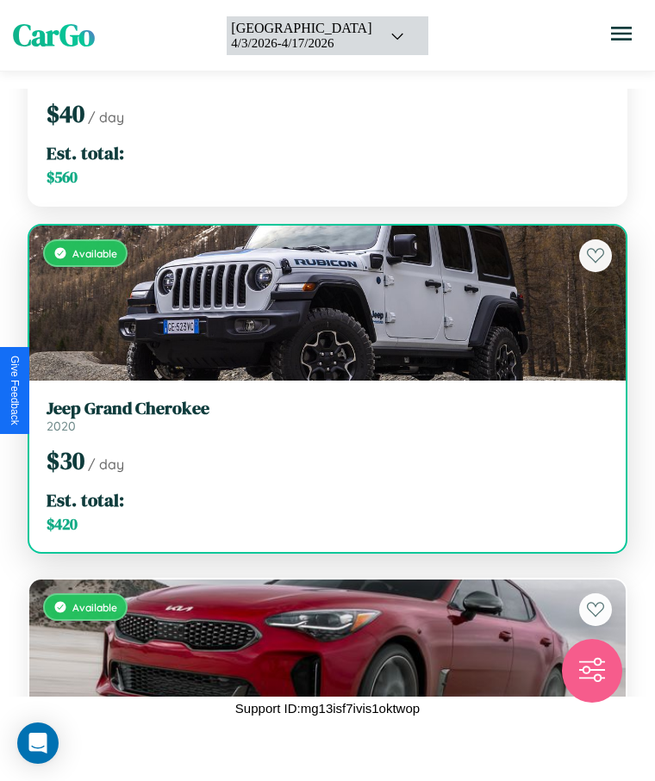 Image resolution: width=655 pixels, height=781 pixels. I want to click on p: Support ID: mg13isf7ivis1oktwop, so click(327, 708).